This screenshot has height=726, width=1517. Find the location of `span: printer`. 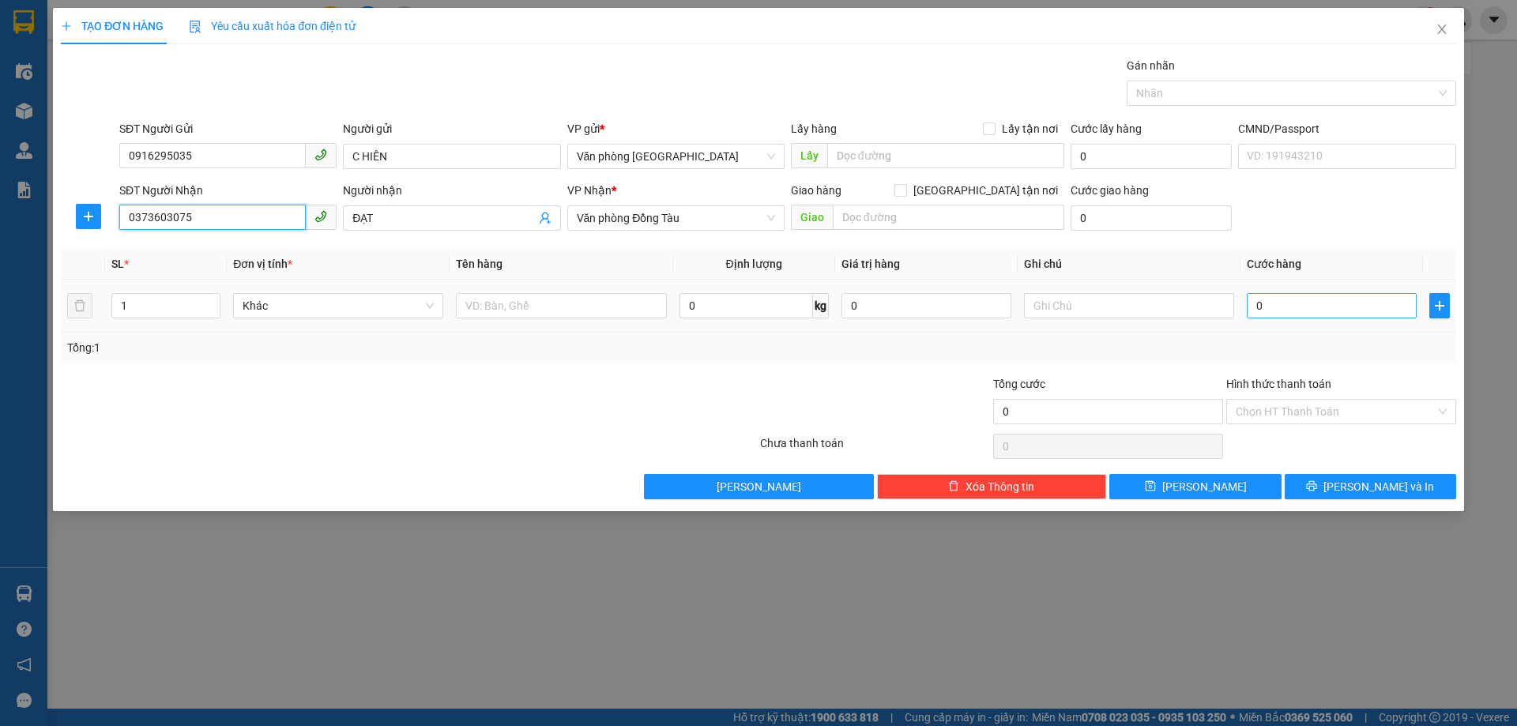

span: printer is located at coordinates (1311, 487).